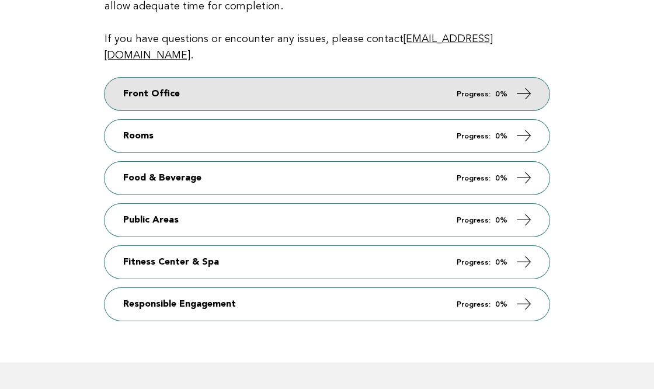 Image resolution: width=654 pixels, height=389 pixels. Describe the element at coordinates (327, 178) in the screenshot. I see `a: Food & Beverage Progress: 0%` at that location.